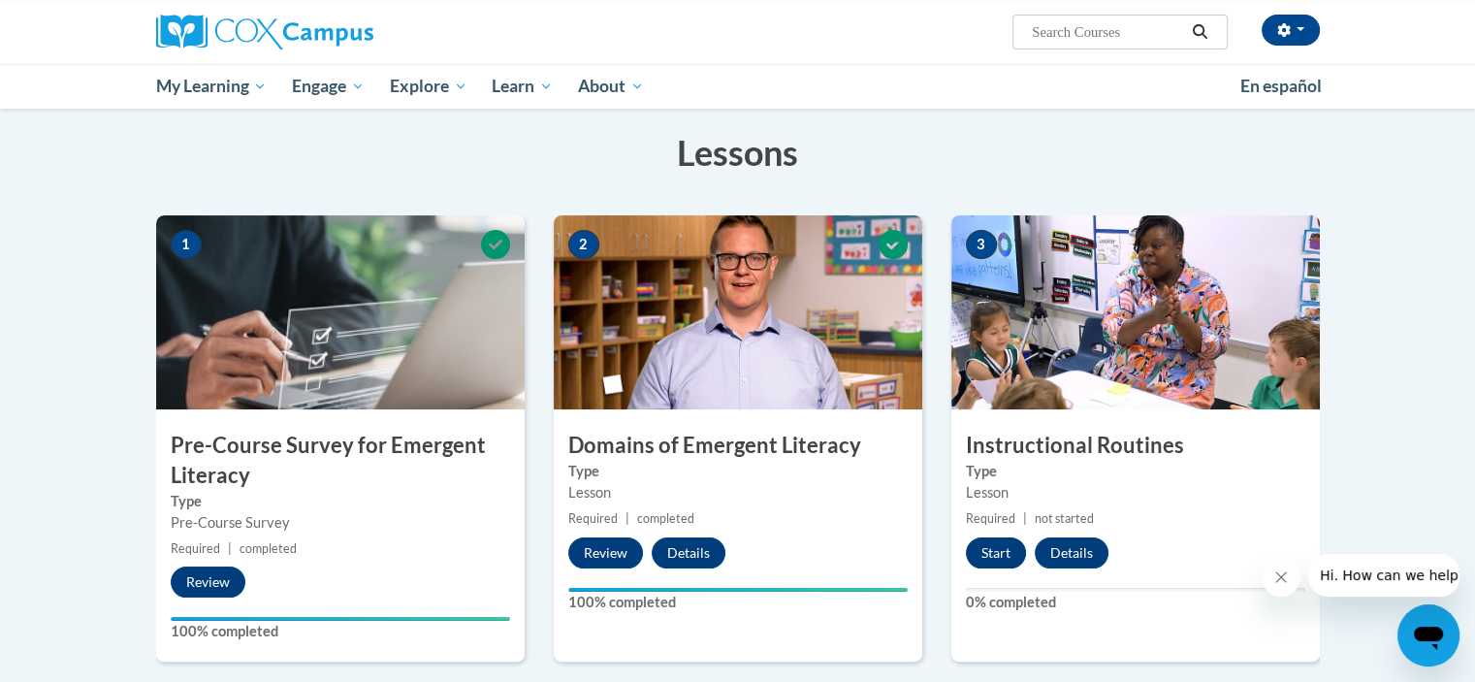 This screenshot has width=1475, height=682. Describe the element at coordinates (210, 86) in the screenshot. I see `span: My Learning` at that location.